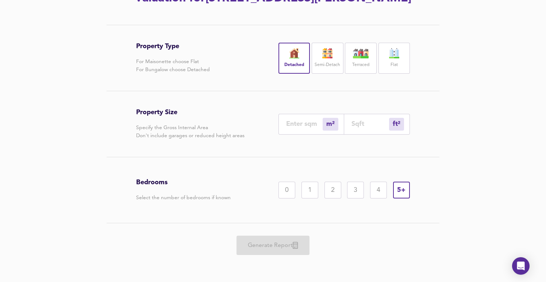  I want to click on div: Flat, so click(394, 58).